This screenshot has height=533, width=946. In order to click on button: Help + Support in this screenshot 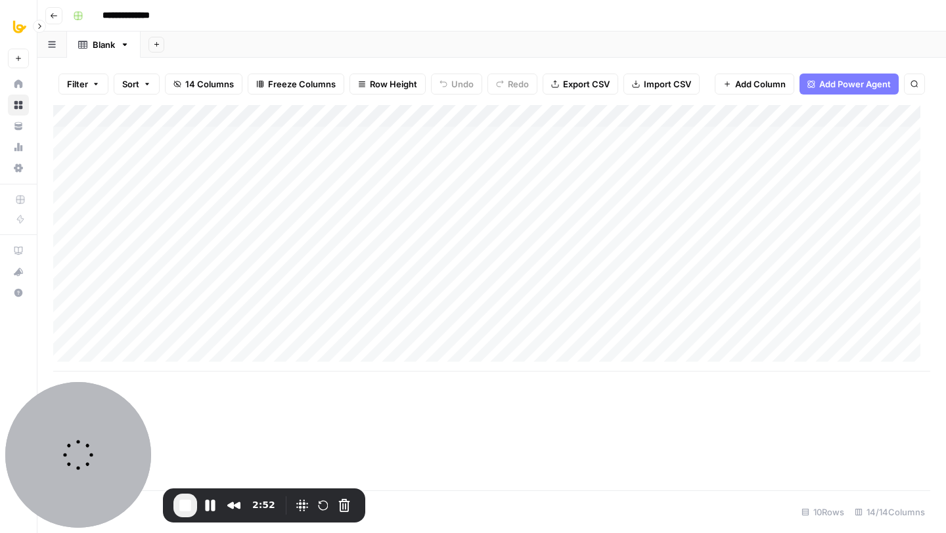, I will do `click(18, 293)`.